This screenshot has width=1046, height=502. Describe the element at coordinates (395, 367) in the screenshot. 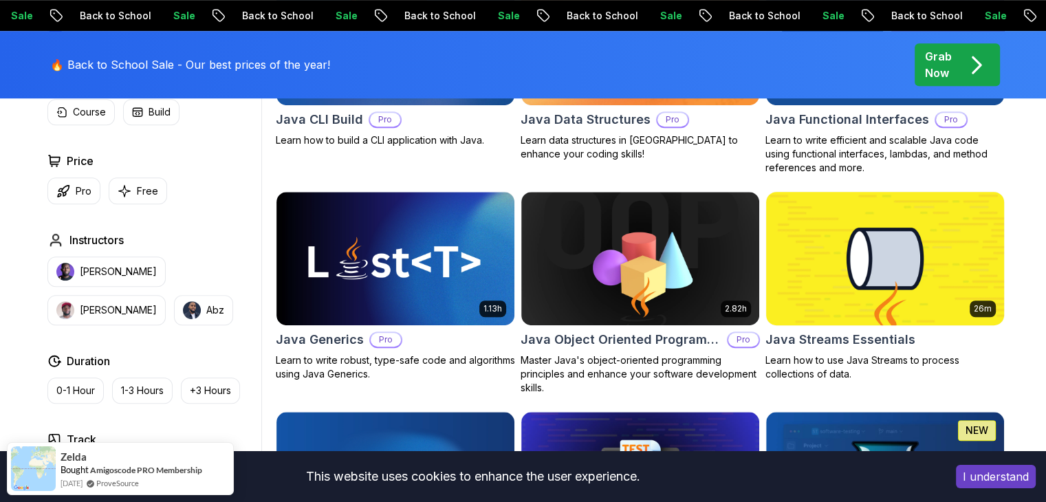

I see `p: Learn to write robust, type-safe code and algorithms using Java Generics.` at that location.